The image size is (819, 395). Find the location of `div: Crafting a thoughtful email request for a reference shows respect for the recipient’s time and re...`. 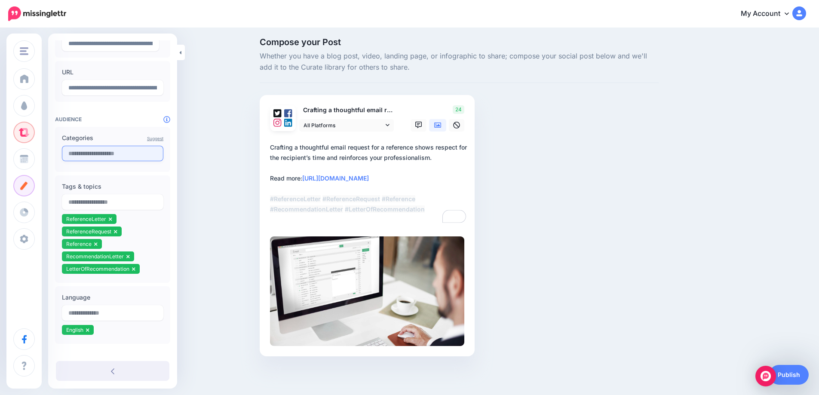

div: Crafting a thoughtful email request for a reference shows respect for the recipient’s time and re... is located at coordinates (369, 178).